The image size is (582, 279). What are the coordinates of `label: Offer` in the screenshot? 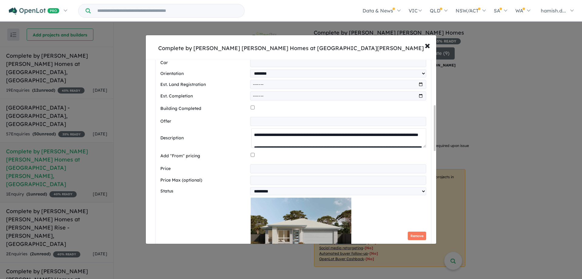 It's located at (204, 121).